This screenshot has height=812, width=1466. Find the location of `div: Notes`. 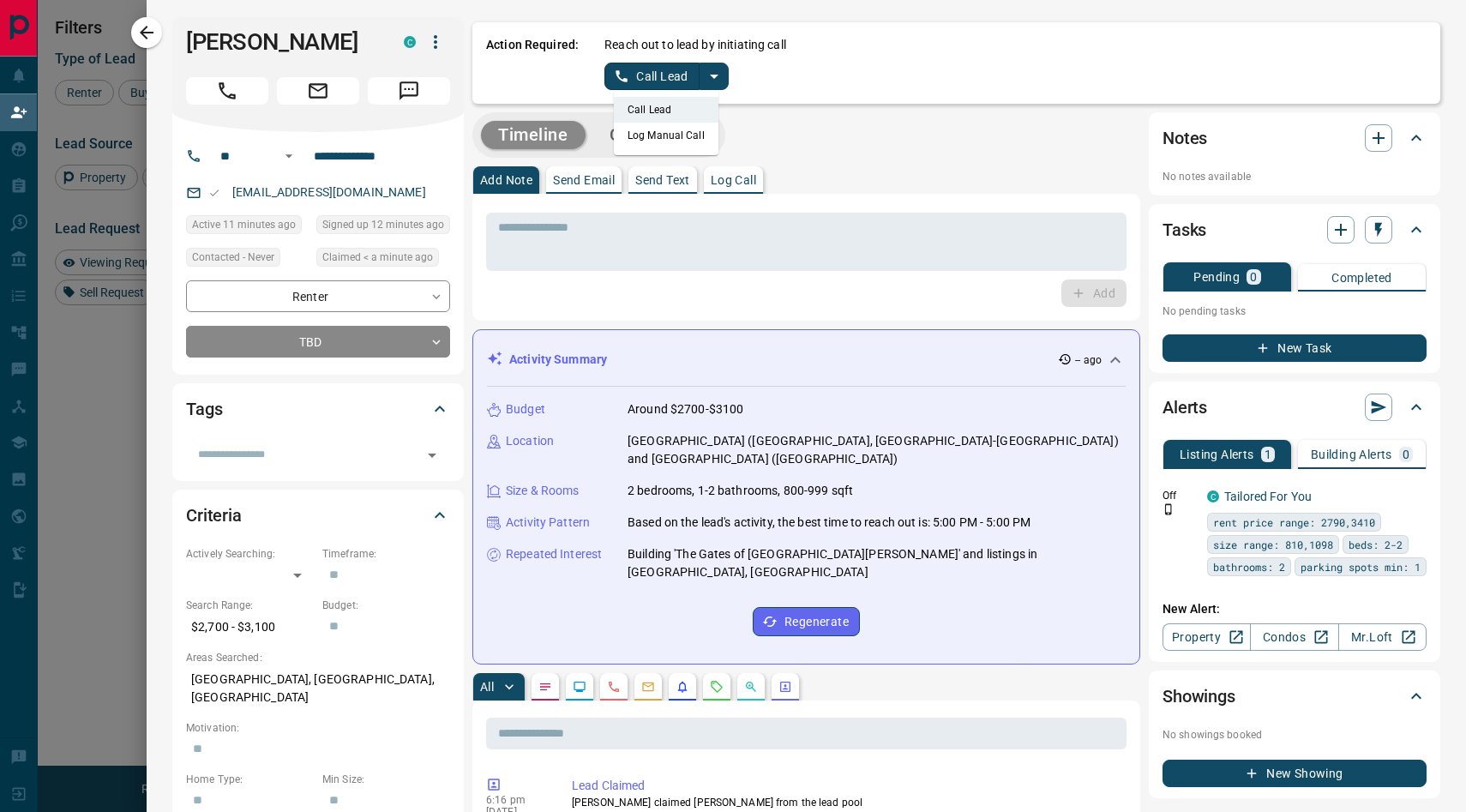

div: Notes is located at coordinates (1295, 138).